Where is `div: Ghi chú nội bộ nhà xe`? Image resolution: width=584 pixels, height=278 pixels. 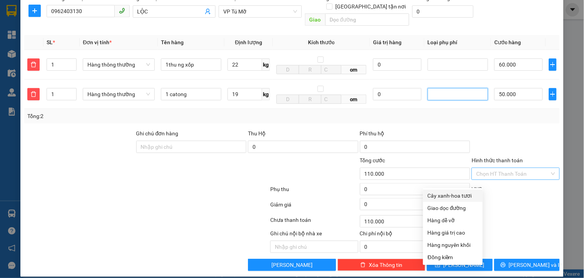
div: Ghi chú nội bộ nhà xe is located at coordinates (314, 235).